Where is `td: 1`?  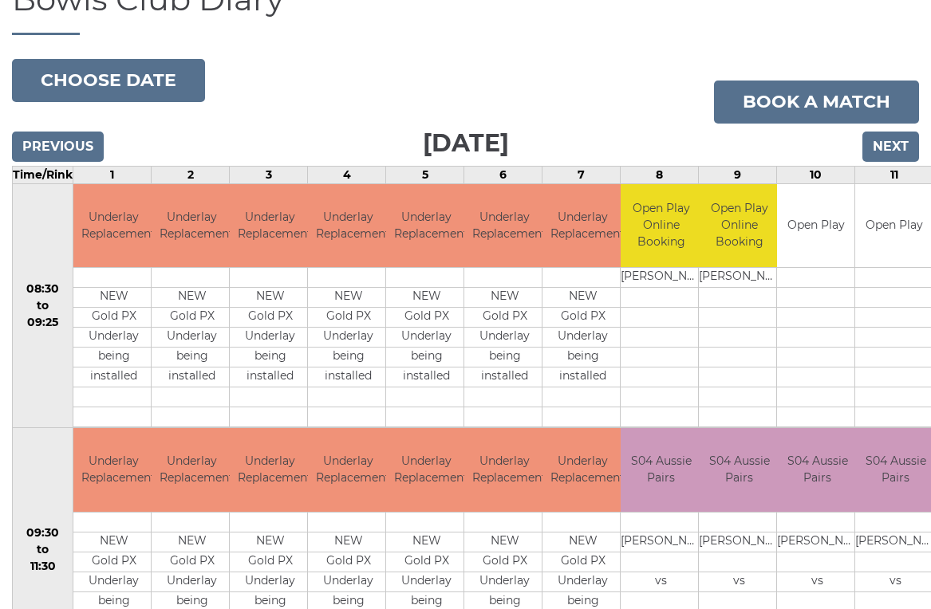 td: 1 is located at coordinates (112, 175).